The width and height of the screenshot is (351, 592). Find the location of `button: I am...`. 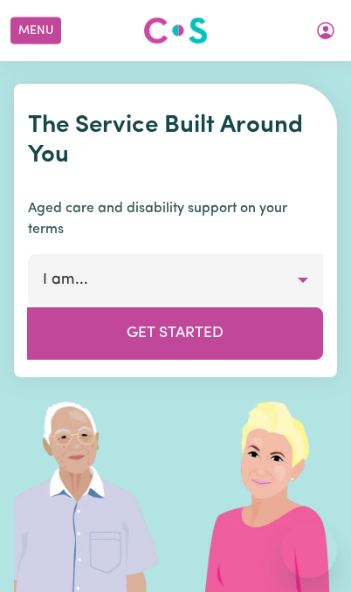

button: I am... is located at coordinates (175, 280).